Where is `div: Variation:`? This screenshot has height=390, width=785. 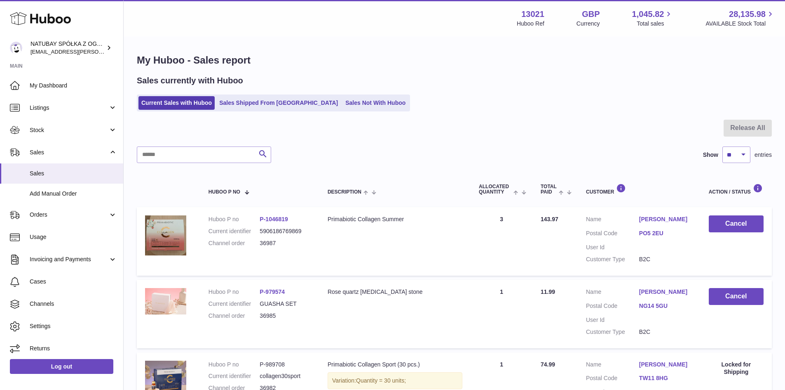
div: Variation: is located at coordinates (395, 380).